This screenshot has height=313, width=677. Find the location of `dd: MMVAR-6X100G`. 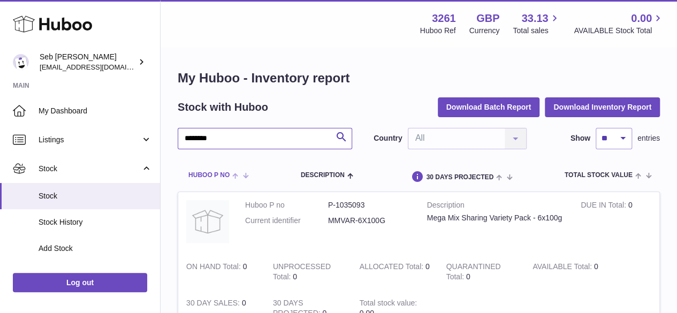

dd: MMVAR-6X100G is located at coordinates (369, 220).